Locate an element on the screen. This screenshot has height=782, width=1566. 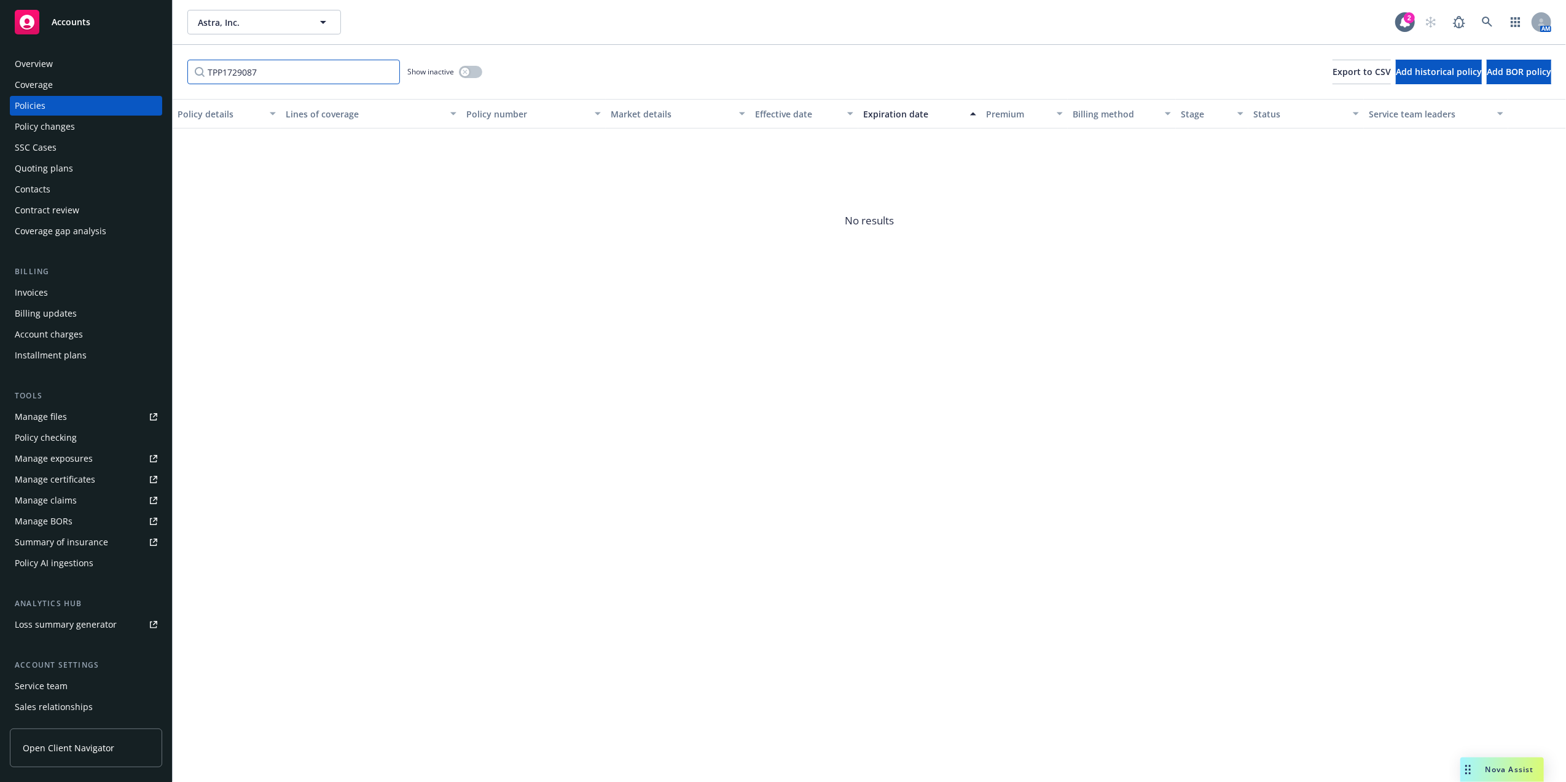
div: Service team is located at coordinates (41, 686).